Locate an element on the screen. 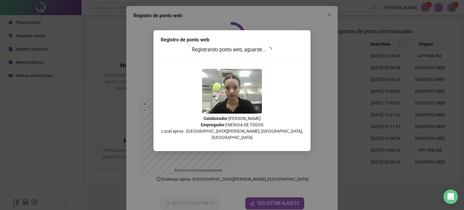  div: Open Intercom Messenger is located at coordinates (451, 197).